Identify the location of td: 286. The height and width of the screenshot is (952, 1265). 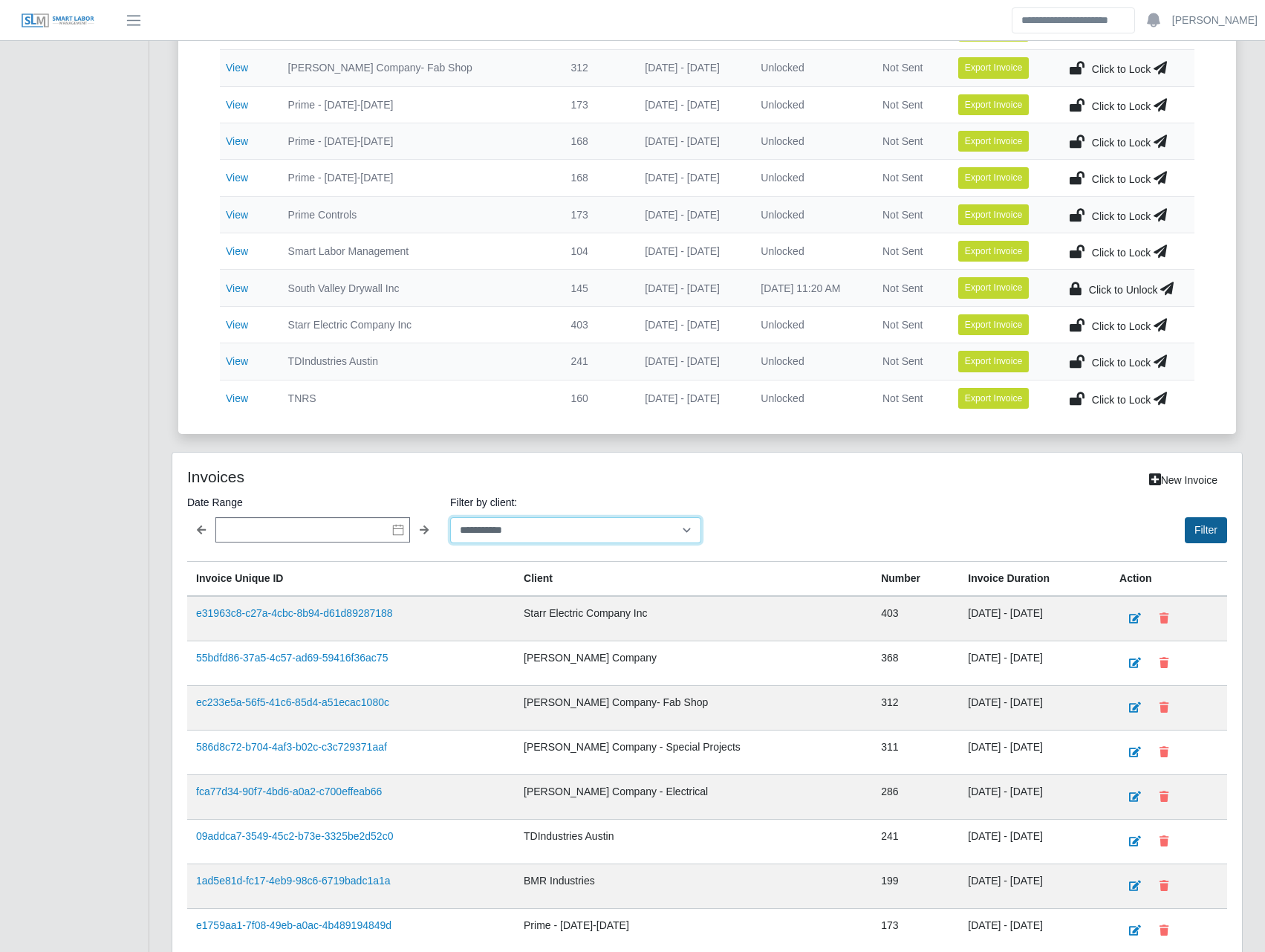
(915, 797).